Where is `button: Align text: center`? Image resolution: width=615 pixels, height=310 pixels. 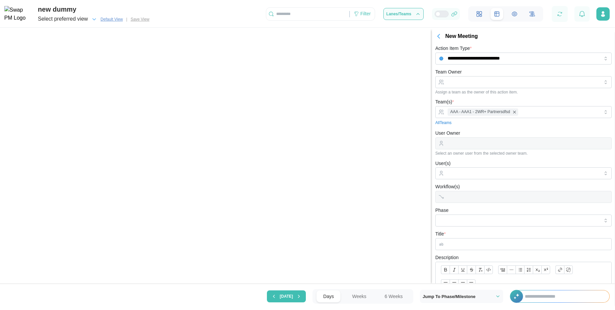
button: Align text: center is located at coordinates (454, 284).